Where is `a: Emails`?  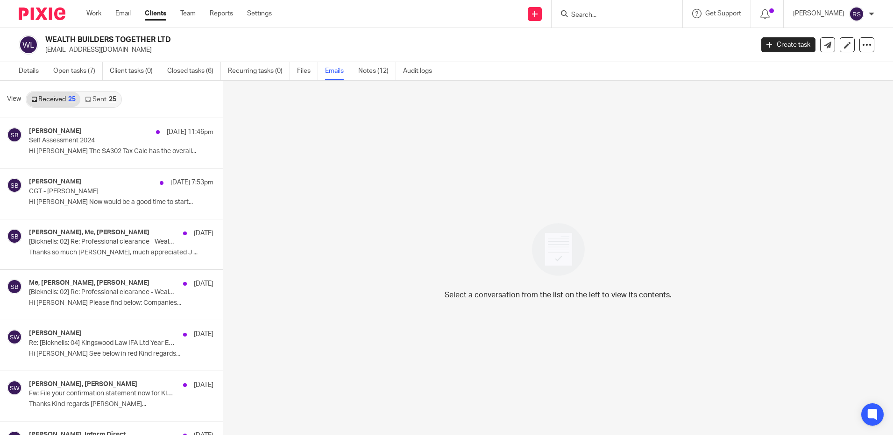
a: Emails is located at coordinates (338, 71).